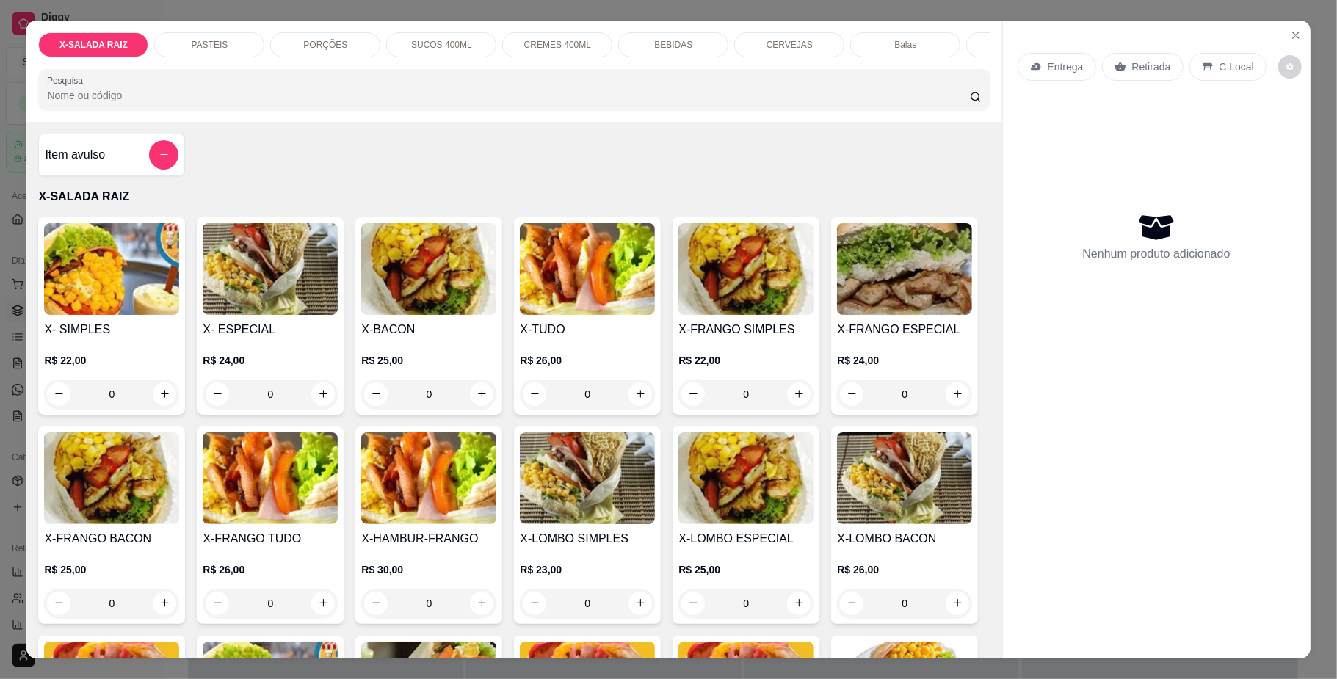 The image size is (1337, 679). I want to click on p: R$ 30,00, so click(429, 570).